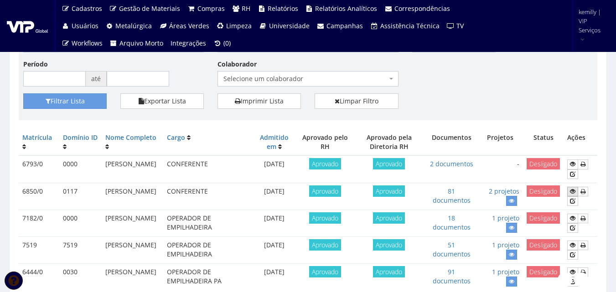 The image size is (616, 292). Describe the element at coordinates (239, 26) in the screenshot. I see `span: Limpeza` at that location.